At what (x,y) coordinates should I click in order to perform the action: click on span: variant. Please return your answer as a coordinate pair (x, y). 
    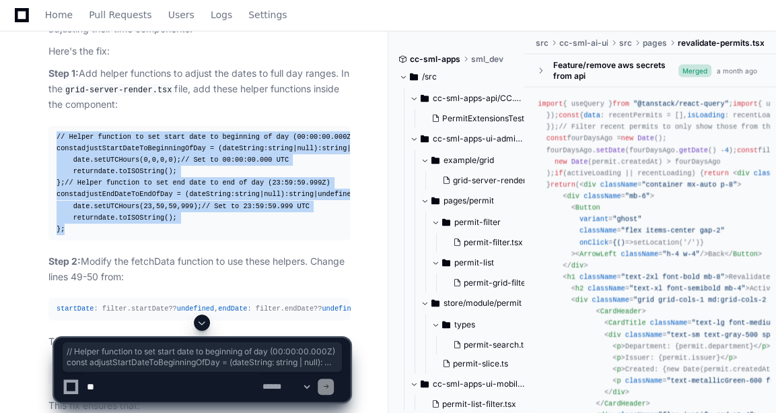
    Looking at the image, I should click on (594, 219).